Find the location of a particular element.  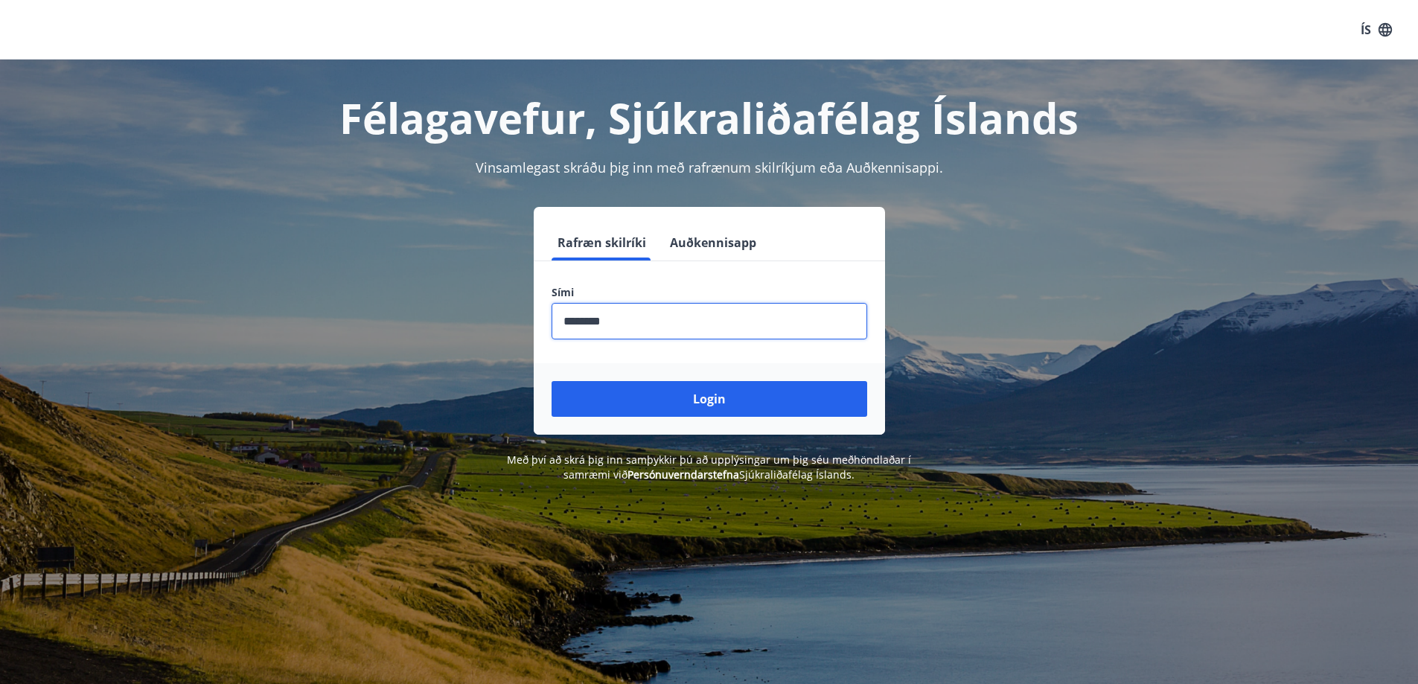

button: ÍS is located at coordinates (1377, 30).